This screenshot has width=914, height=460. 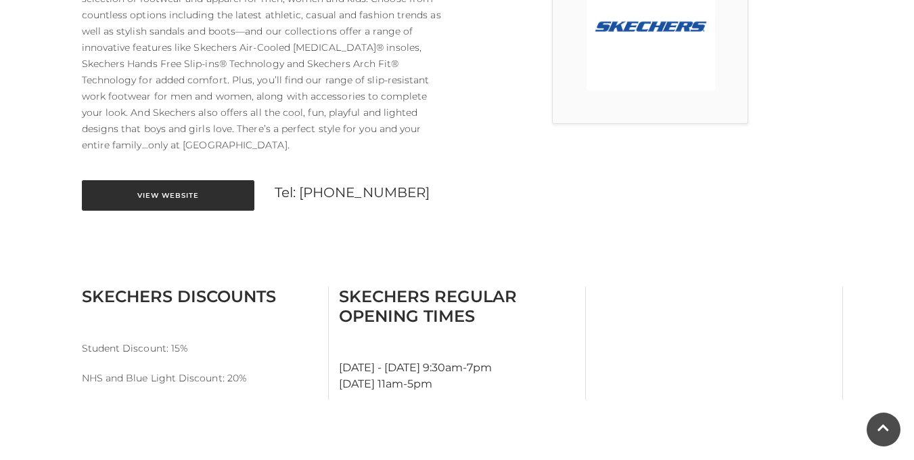 I want to click on h3: Skechers Discounts, so click(x=200, y=296).